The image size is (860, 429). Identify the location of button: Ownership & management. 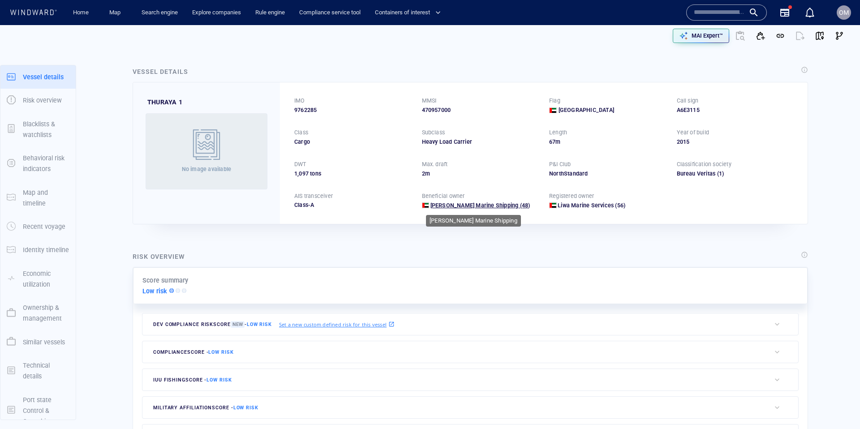
(38, 313).